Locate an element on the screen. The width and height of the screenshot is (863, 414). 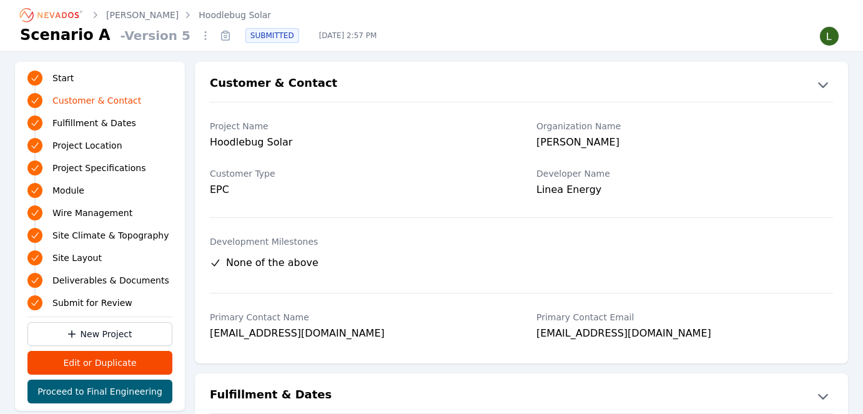
label: Primary Contact Email is located at coordinates (685, 317).